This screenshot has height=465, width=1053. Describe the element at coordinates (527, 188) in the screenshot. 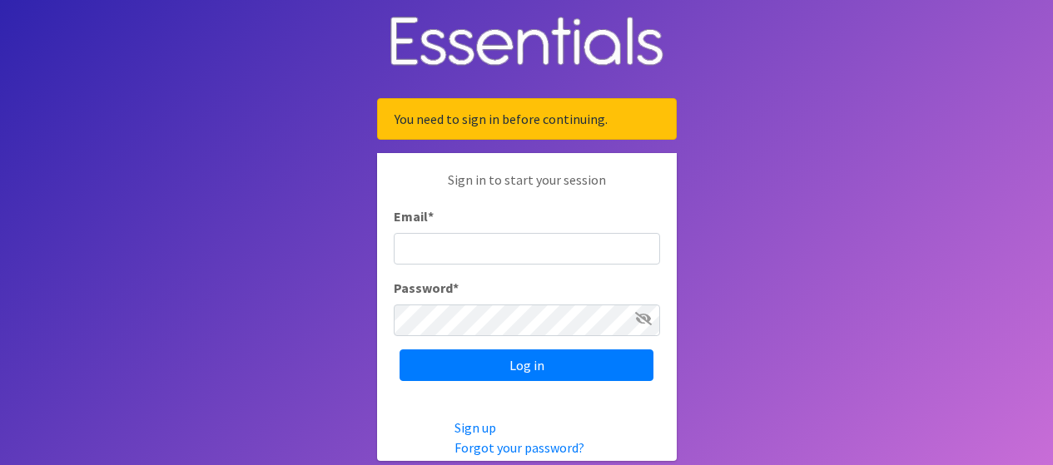

I see `p: Sign in to start your session` at that location.